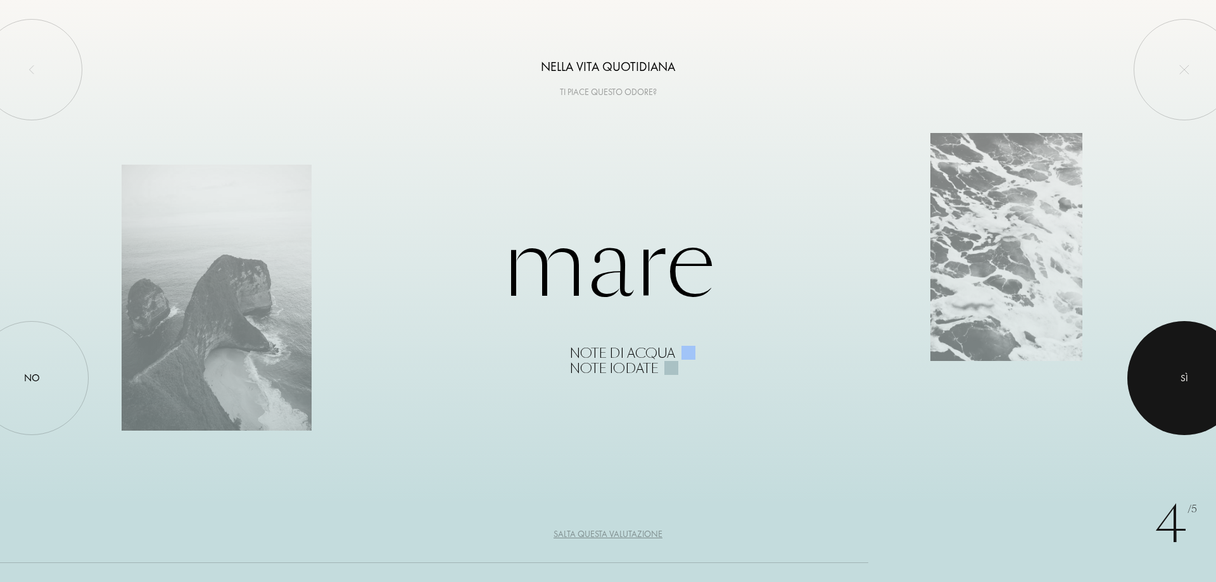 This screenshot has width=1216, height=582. Describe the element at coordinates (622, 353) in the screenshot. I see `div: Note di acqua` at that location.